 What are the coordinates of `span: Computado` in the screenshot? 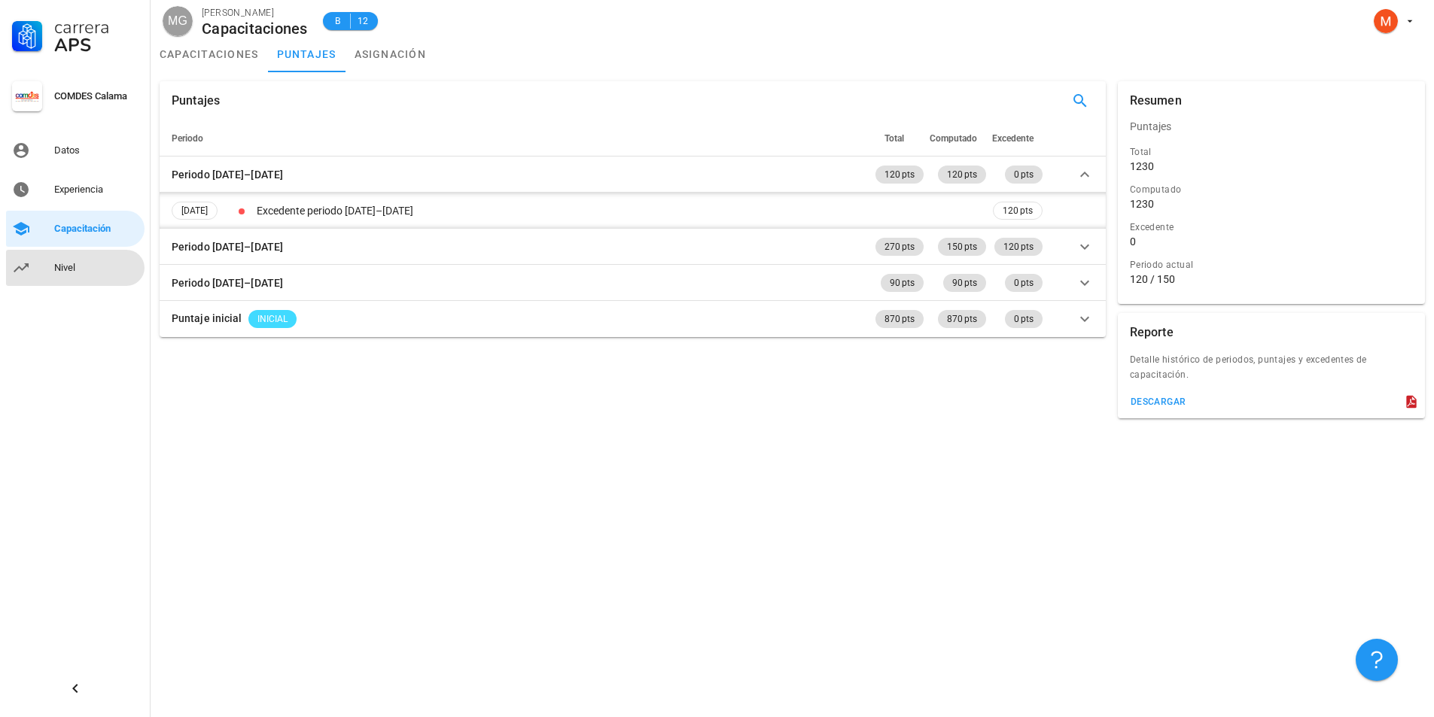 It's located at (953, 139).